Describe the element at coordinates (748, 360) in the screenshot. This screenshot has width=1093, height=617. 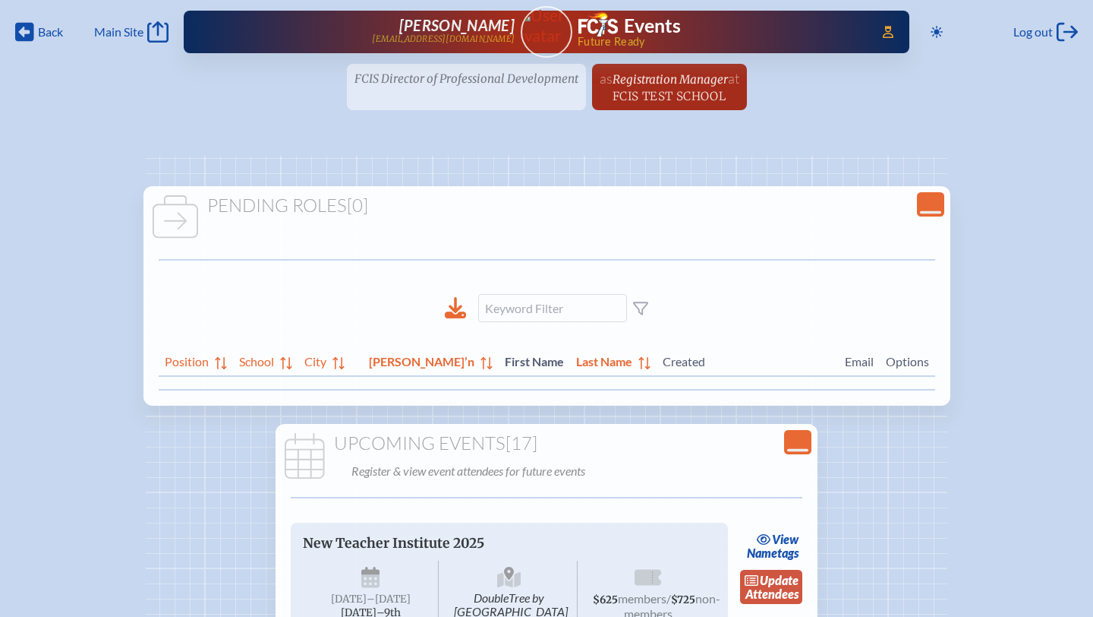
I see `span: Created` at that location.